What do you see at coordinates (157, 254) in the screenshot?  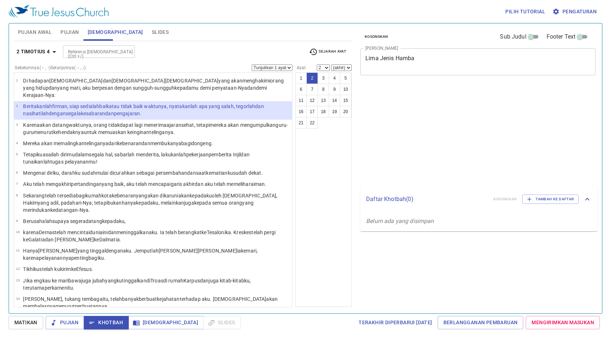 I see `p: Hanya` at bounding box center [157, 254].